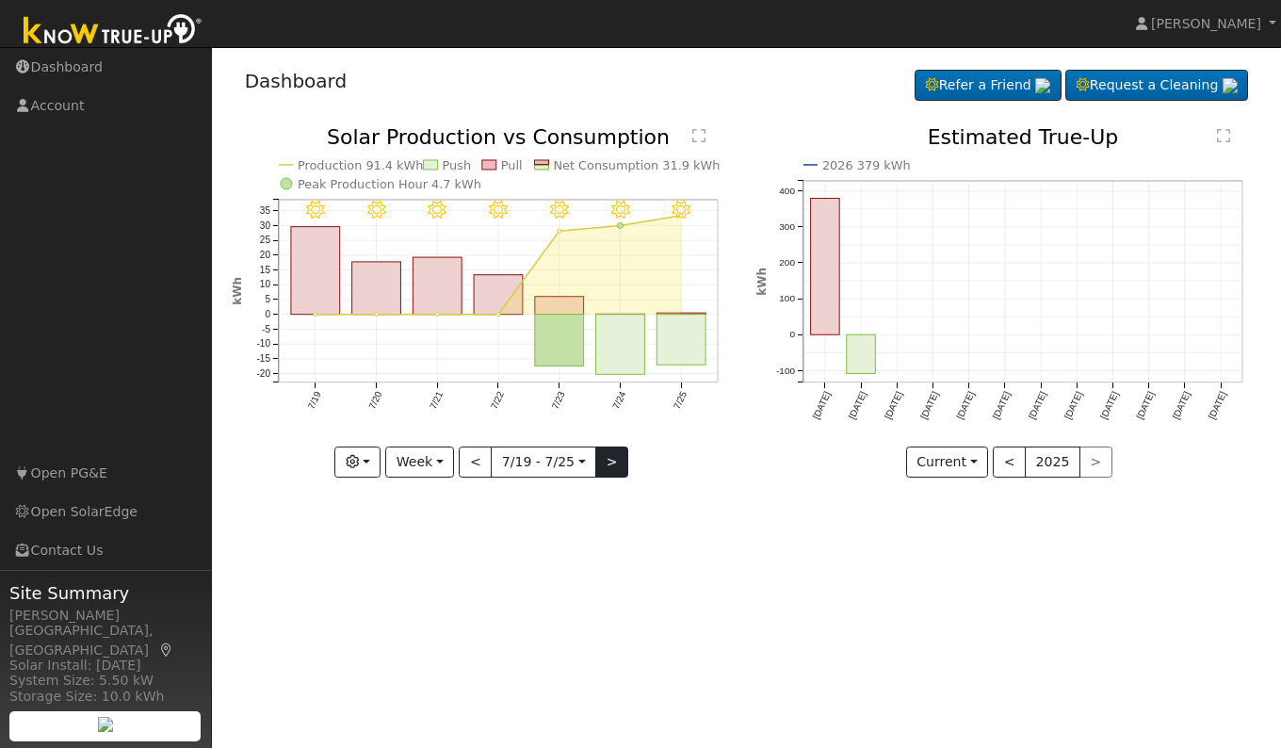  What do you see at coordinates (361, 165) in the screenshot?
I see `text: Production 91.4 kWh` at bounding box center [361, 165].